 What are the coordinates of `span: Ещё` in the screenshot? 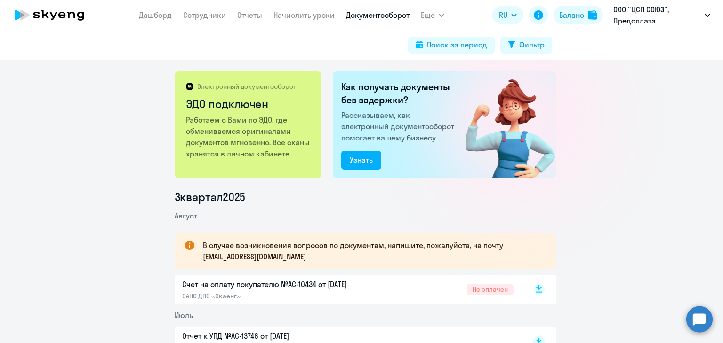 It's located at (428, 15).